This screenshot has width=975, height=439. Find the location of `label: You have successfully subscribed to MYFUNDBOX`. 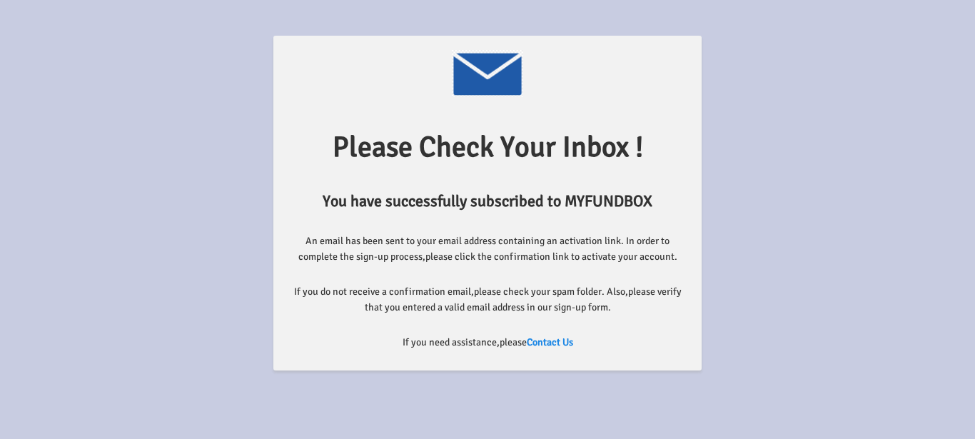

label: You have successfully subscribed to MYFUNDBOX is located at coordinates (487, 201).